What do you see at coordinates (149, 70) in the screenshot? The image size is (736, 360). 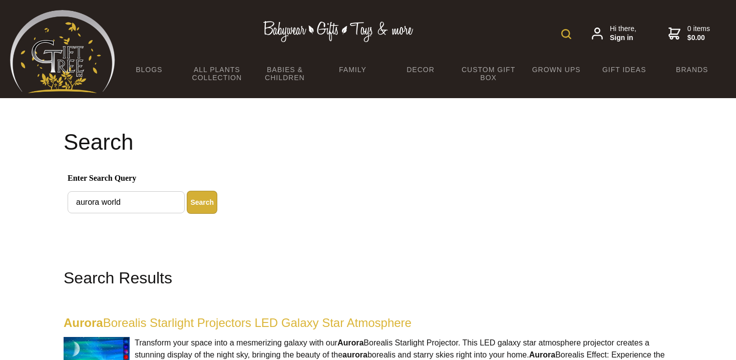 I see `a: BLOGS` at bounding box center [149, 70].